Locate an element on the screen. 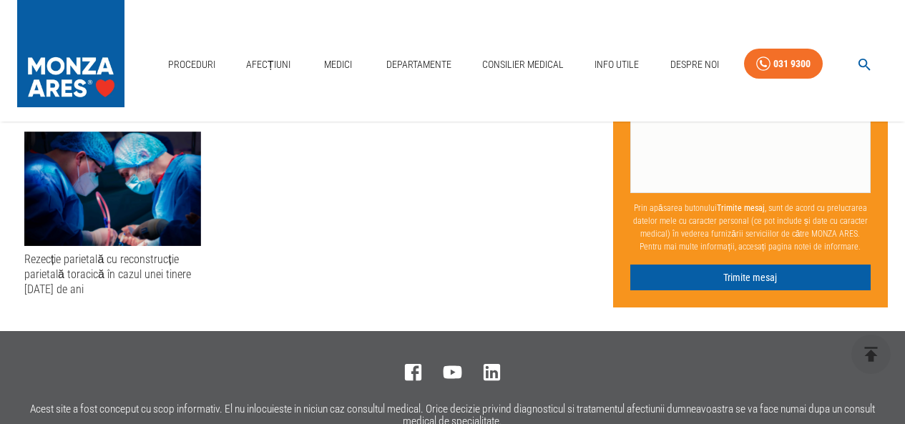  button: delete is located at coordinates (871, 354).